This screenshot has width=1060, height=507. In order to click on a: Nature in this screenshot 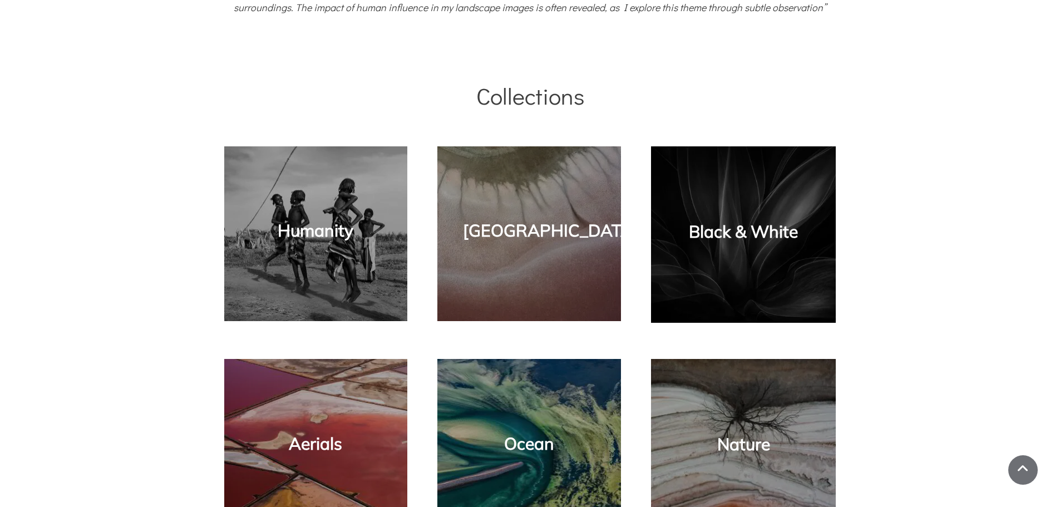, I will do `click(743, 444)`.